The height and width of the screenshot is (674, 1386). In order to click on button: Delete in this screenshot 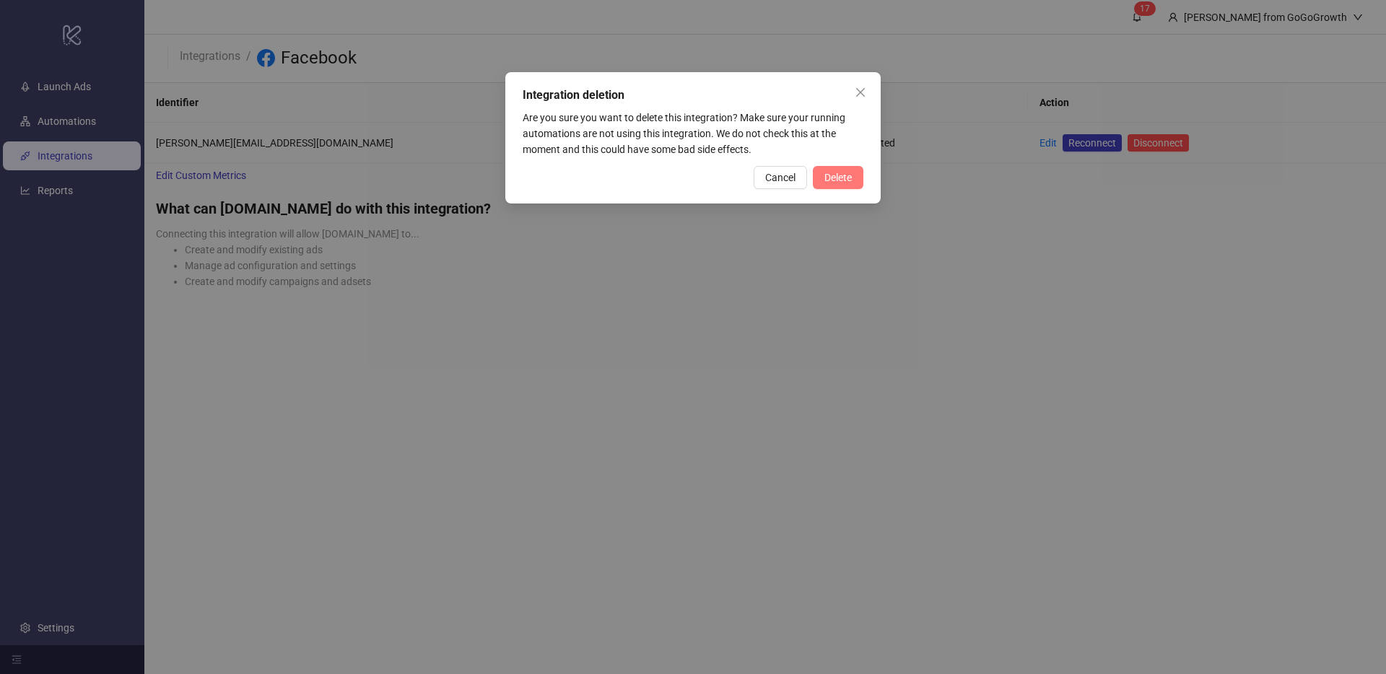, I will do `click(838, 178)`.